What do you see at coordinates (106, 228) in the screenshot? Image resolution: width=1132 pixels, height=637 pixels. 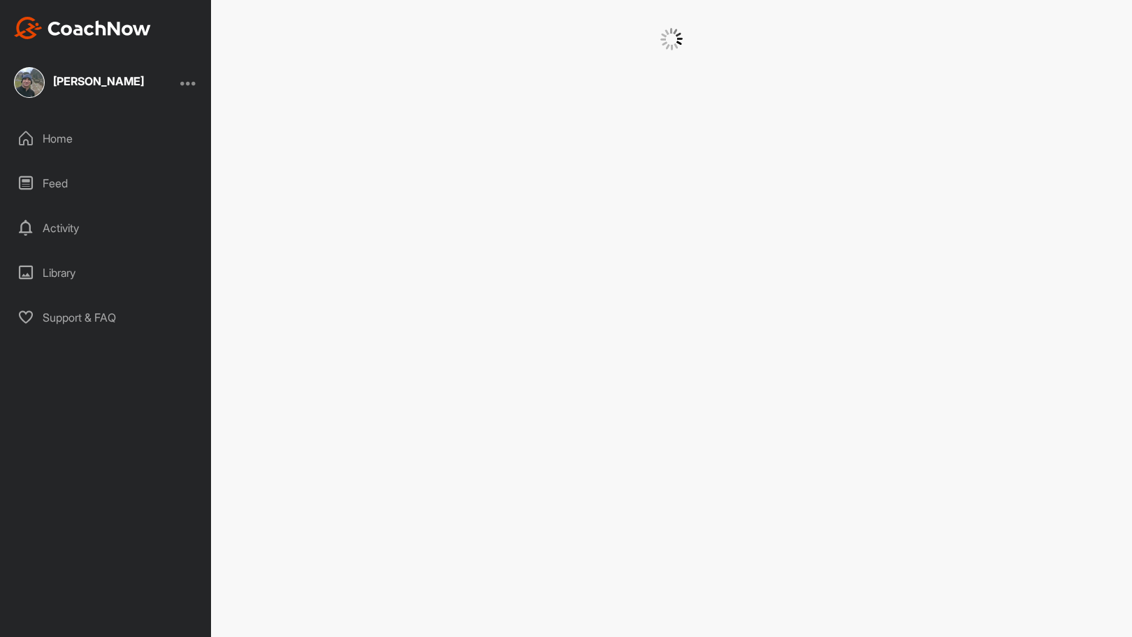 I see `div: Activity` at bounding box center [106, 228].